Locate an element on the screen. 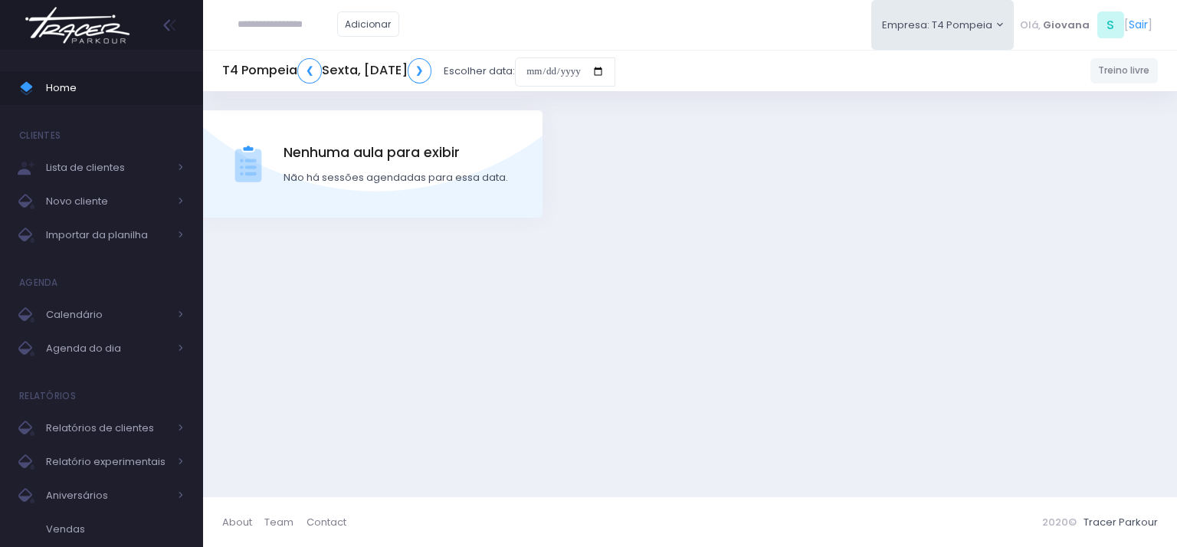 This screenshot has height=547, width=1177. span: Calendário is located at coordinates (107, 315).